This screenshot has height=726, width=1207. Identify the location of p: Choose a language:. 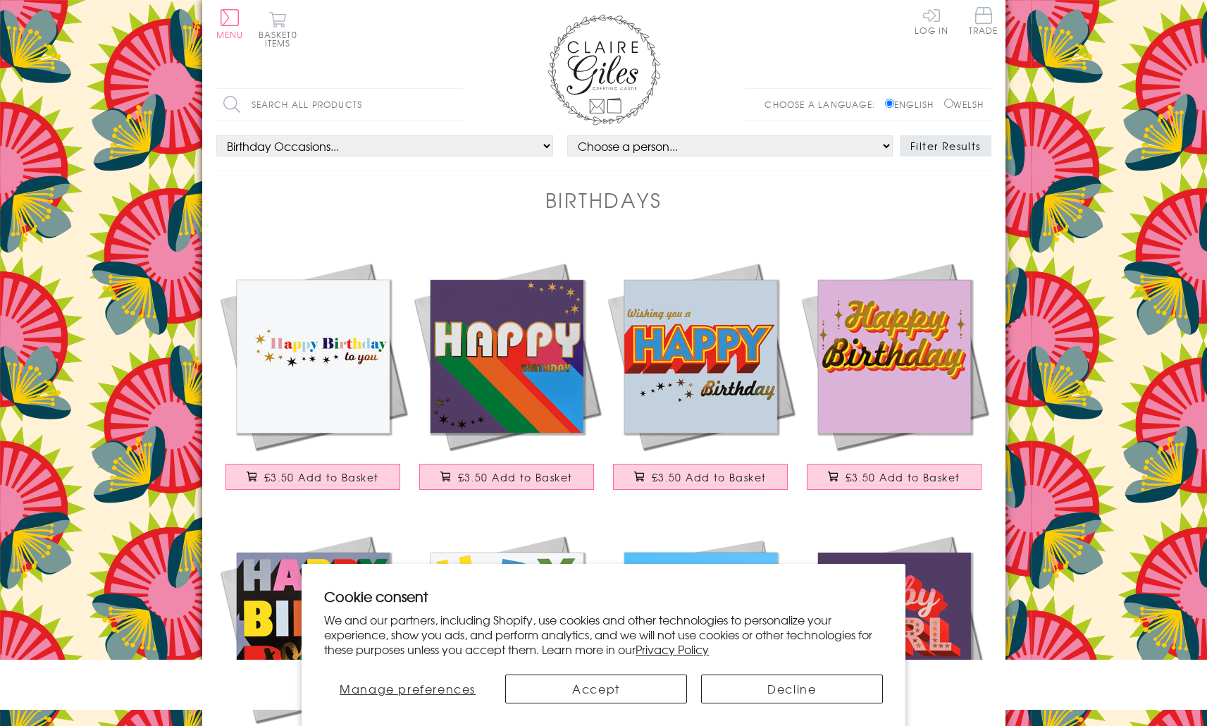
(823, 104).